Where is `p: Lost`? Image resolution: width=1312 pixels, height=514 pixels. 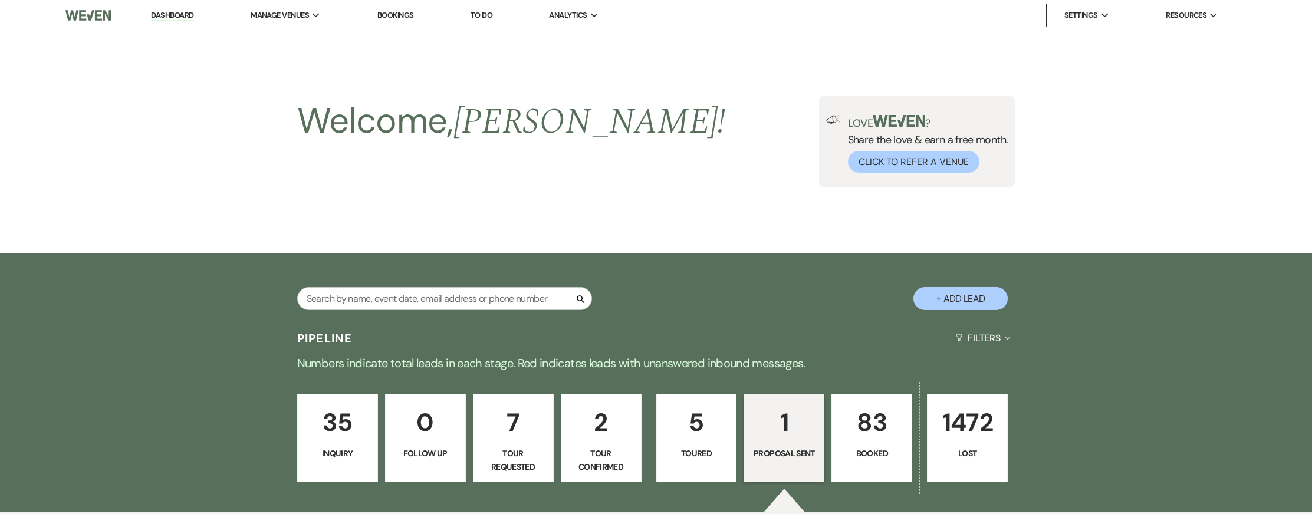 p: Lost is located at coordinates (967, 453).